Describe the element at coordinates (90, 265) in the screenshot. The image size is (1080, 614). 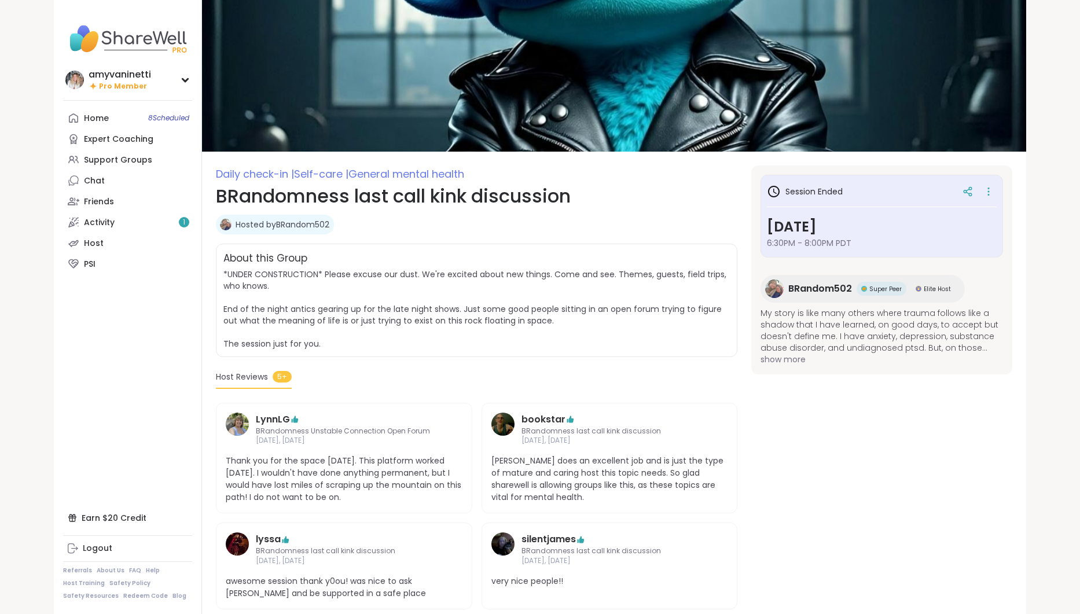
I see `div: PSI` at that location.